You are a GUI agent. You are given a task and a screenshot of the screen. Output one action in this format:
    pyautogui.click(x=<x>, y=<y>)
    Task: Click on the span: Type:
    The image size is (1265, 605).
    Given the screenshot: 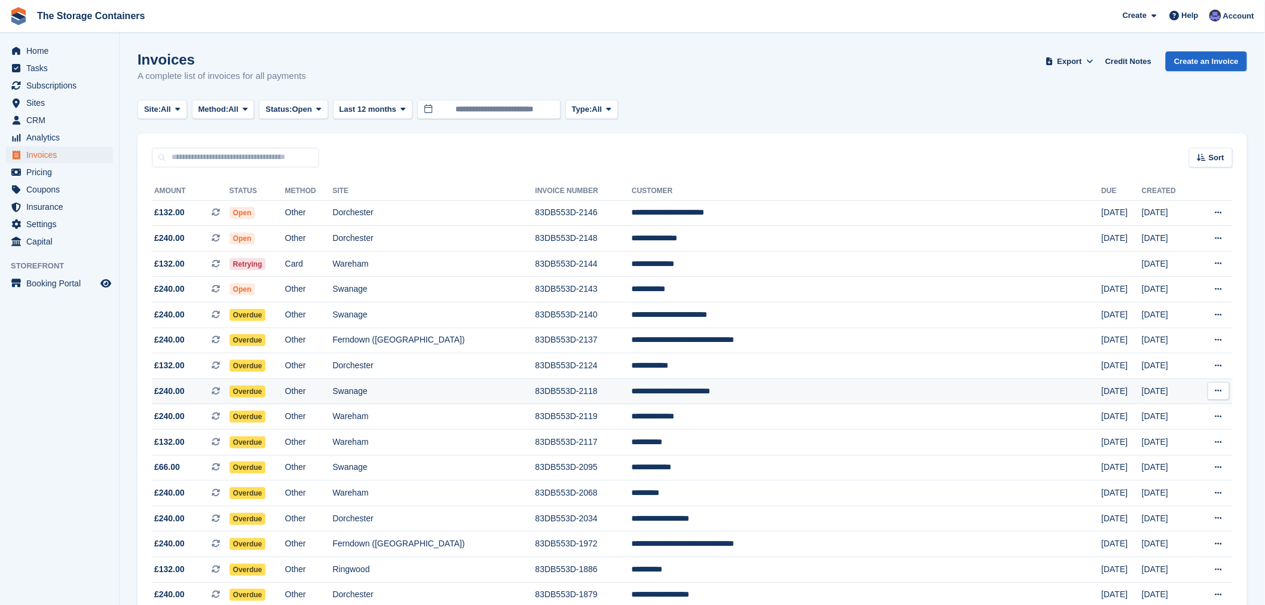 What is the action you would take?
    pyautogui.click(x=582, y=109)
    